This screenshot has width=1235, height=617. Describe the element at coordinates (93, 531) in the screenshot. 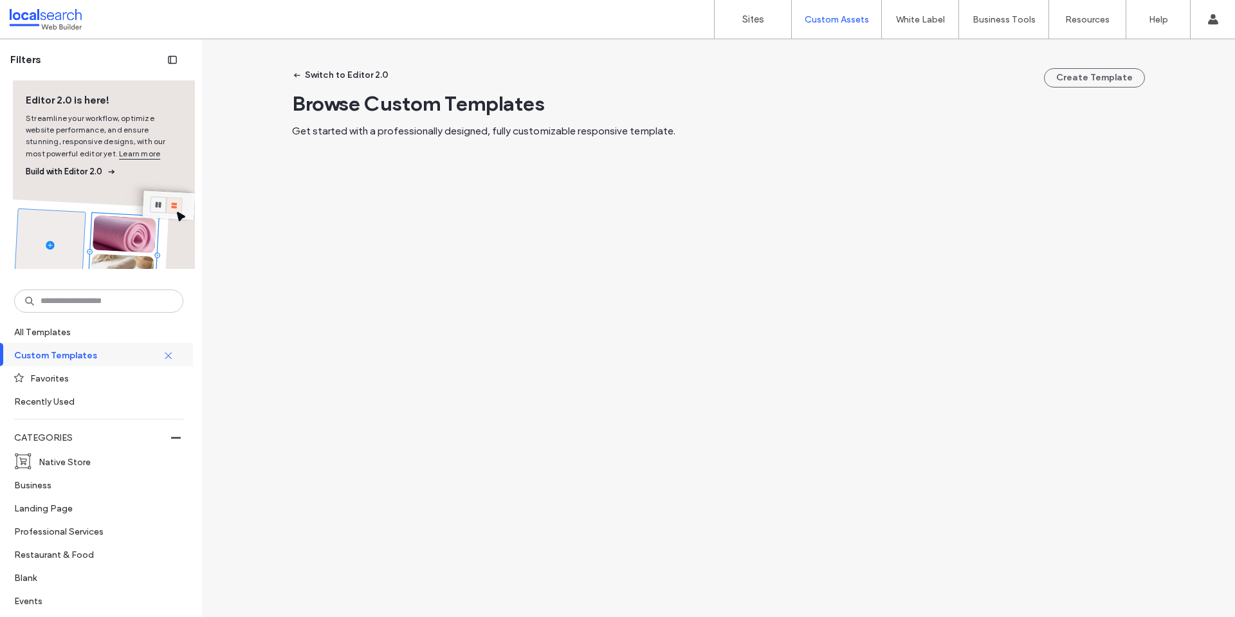

I see `label: Professional Services` at that location.